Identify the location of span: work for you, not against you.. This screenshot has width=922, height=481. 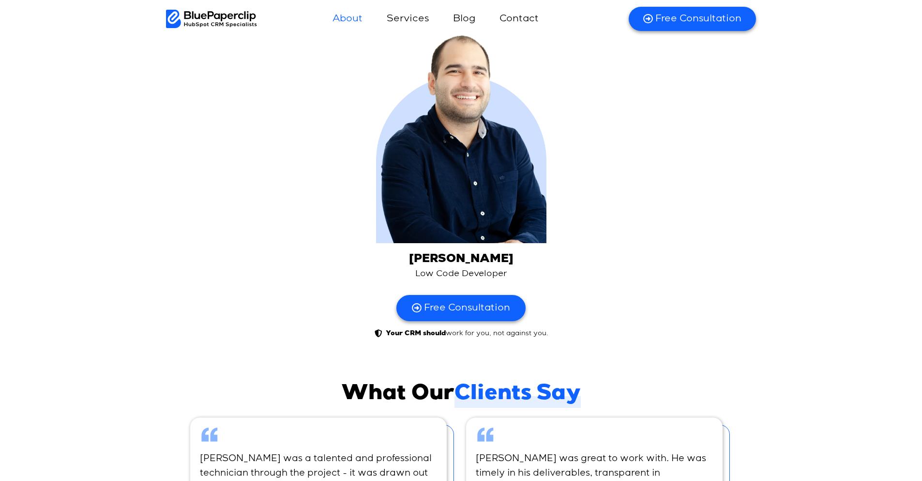
(466, 333).